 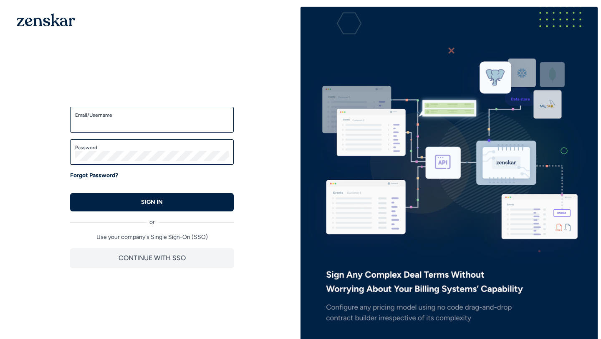 I want to click on p: Forgot Password?, so click(x=94, y=176).